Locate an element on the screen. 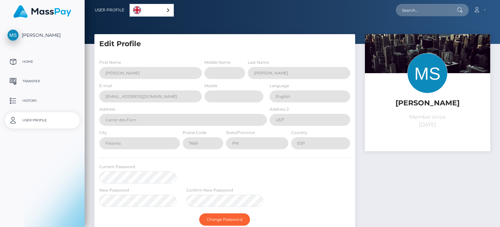 The image size is (500, 227). button: Change Password is located at coordinates (225, 220).